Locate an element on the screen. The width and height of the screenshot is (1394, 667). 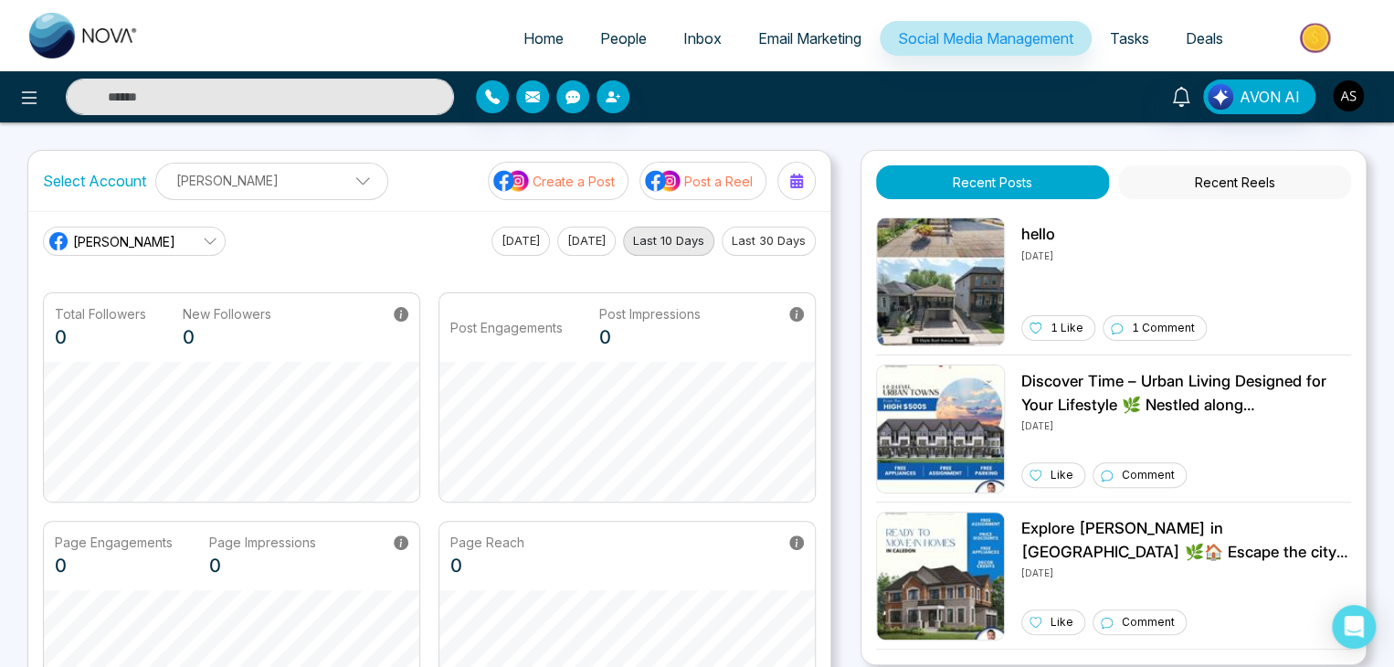
p: Post a Reel is located at coordinates (718, 181).